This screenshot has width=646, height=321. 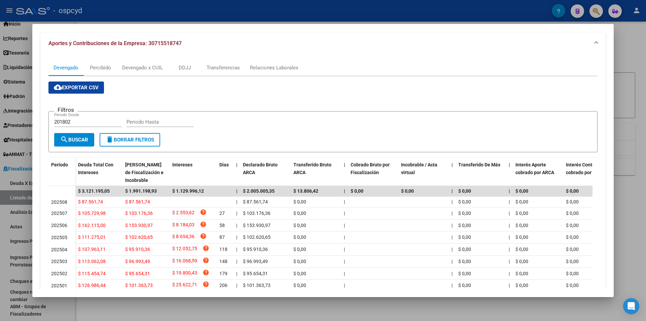 What do you see at coordinates (110, 139) in the screenshot?
I see `mat-icon: delete` at bounding box center [110, 139].